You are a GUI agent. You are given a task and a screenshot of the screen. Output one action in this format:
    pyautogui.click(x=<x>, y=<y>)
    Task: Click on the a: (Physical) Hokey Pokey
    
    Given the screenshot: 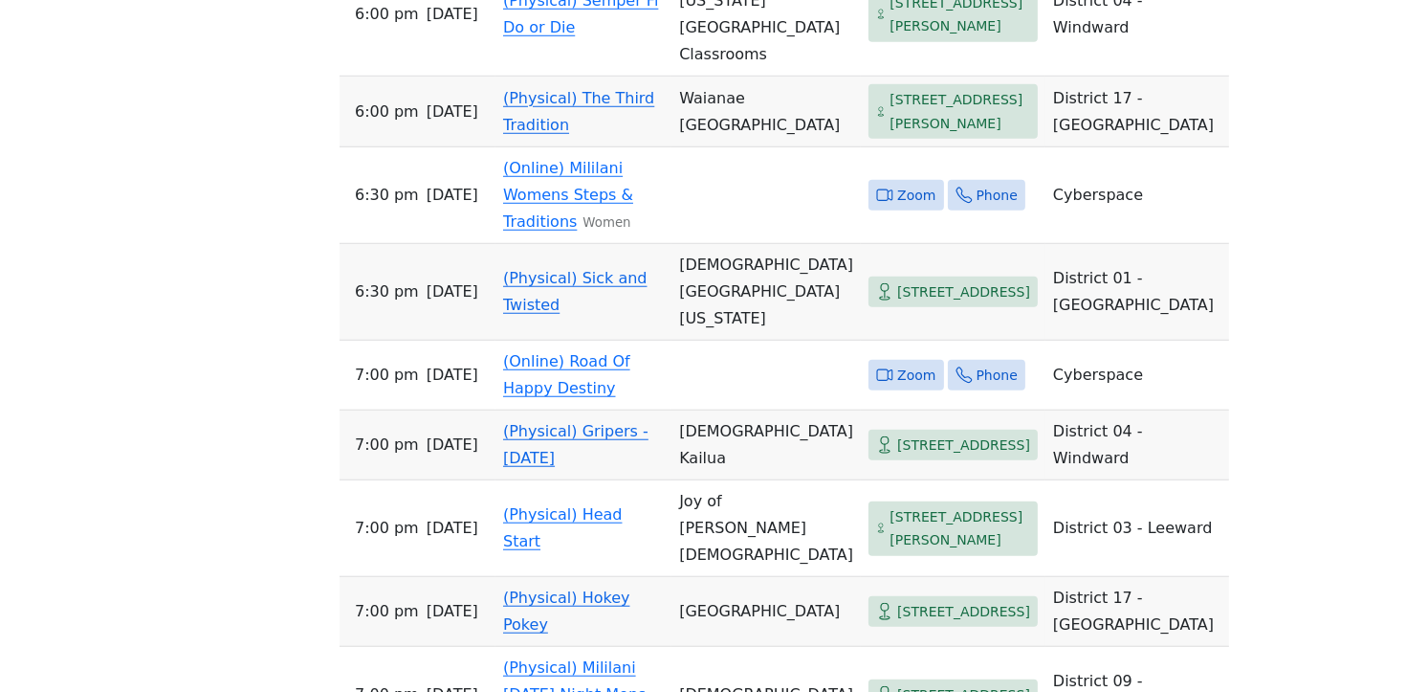 What is the action you would take?
    pyautogui.click(x=566, y=610)
    